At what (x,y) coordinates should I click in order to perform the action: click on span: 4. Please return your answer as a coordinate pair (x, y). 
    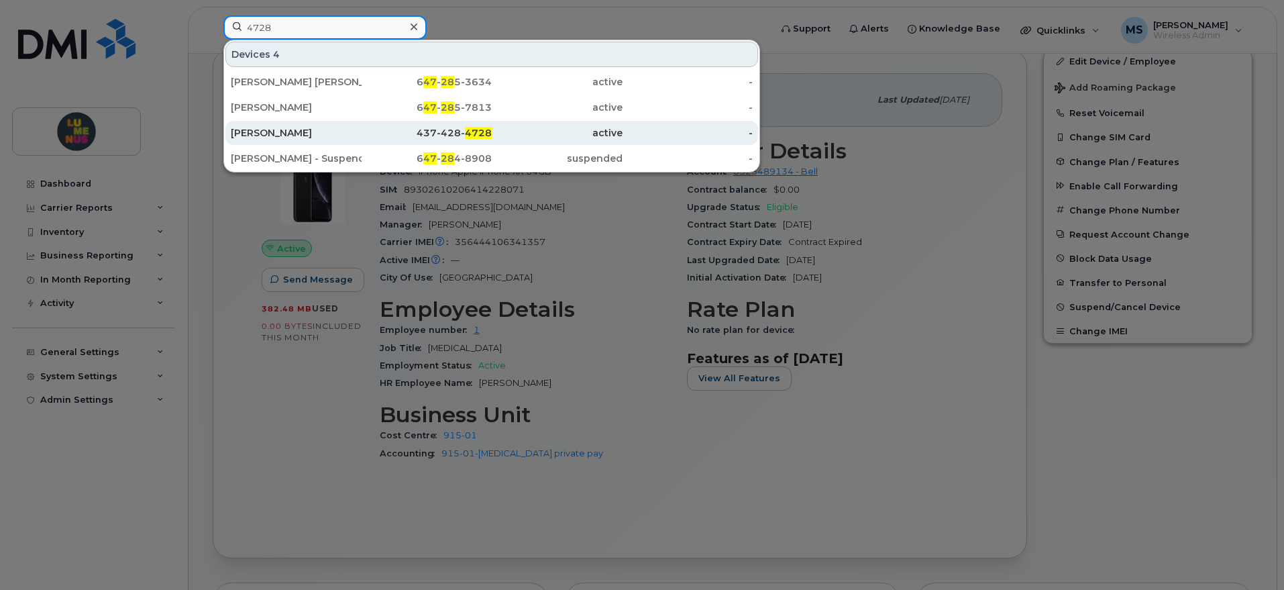
    Looking at the image, I should click on (276, 54).